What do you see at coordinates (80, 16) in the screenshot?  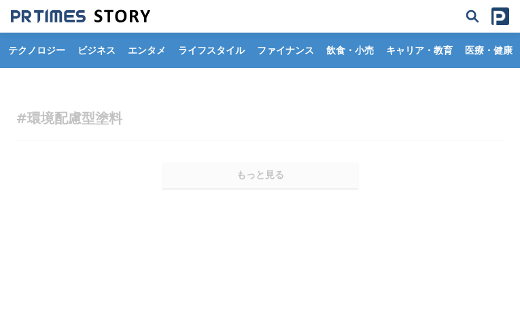 I see `img: 成果の裏側にあるストーリーをメディアに届ける` at bounding box center [80, 16].